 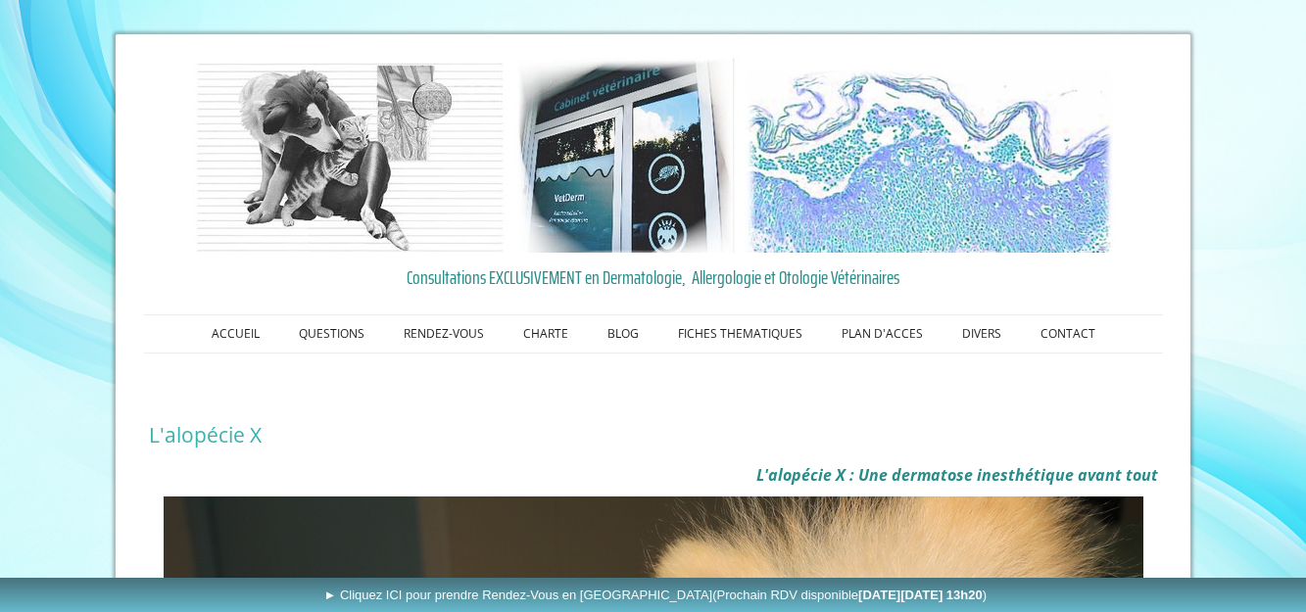 What do you see at coordinates (546, 334) in the screenshot?
I see `a: CHARTE` at bounding box center [546, 334].